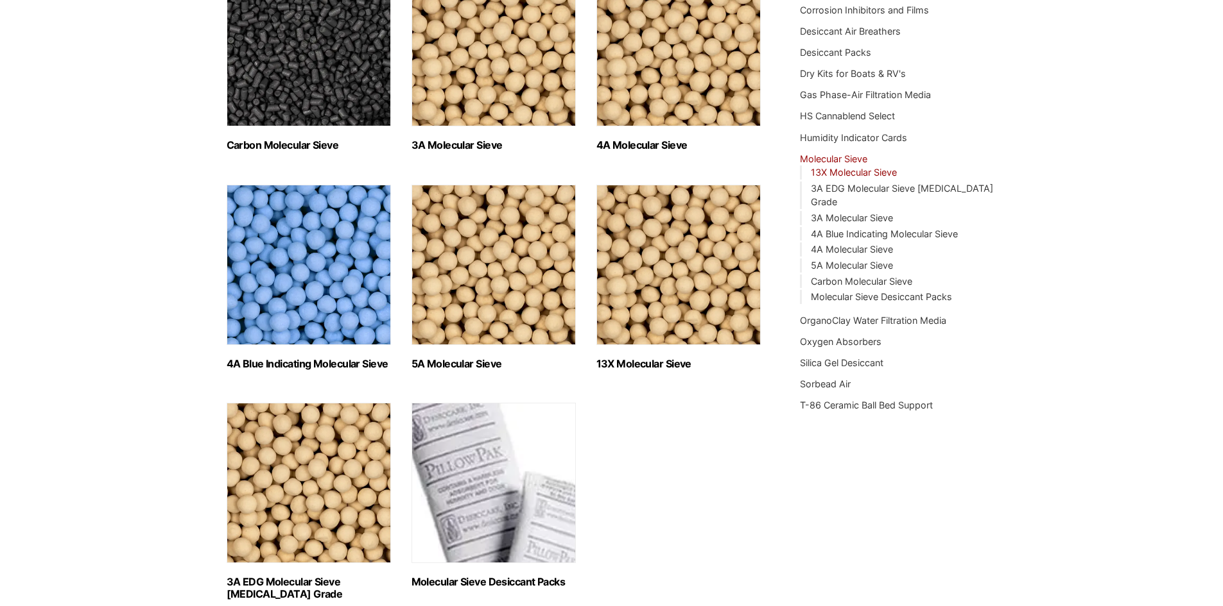  I want to click on a: Silica Gel Desiccant, so click(841, 363).